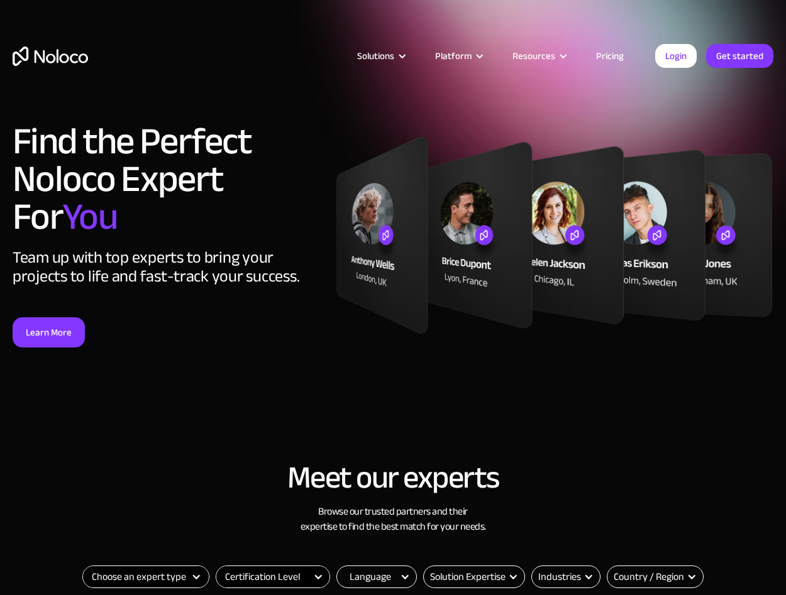  Describe the element at coordinates (393, 478) in the screenshot. I see `h2: Meet our experts` at that location.